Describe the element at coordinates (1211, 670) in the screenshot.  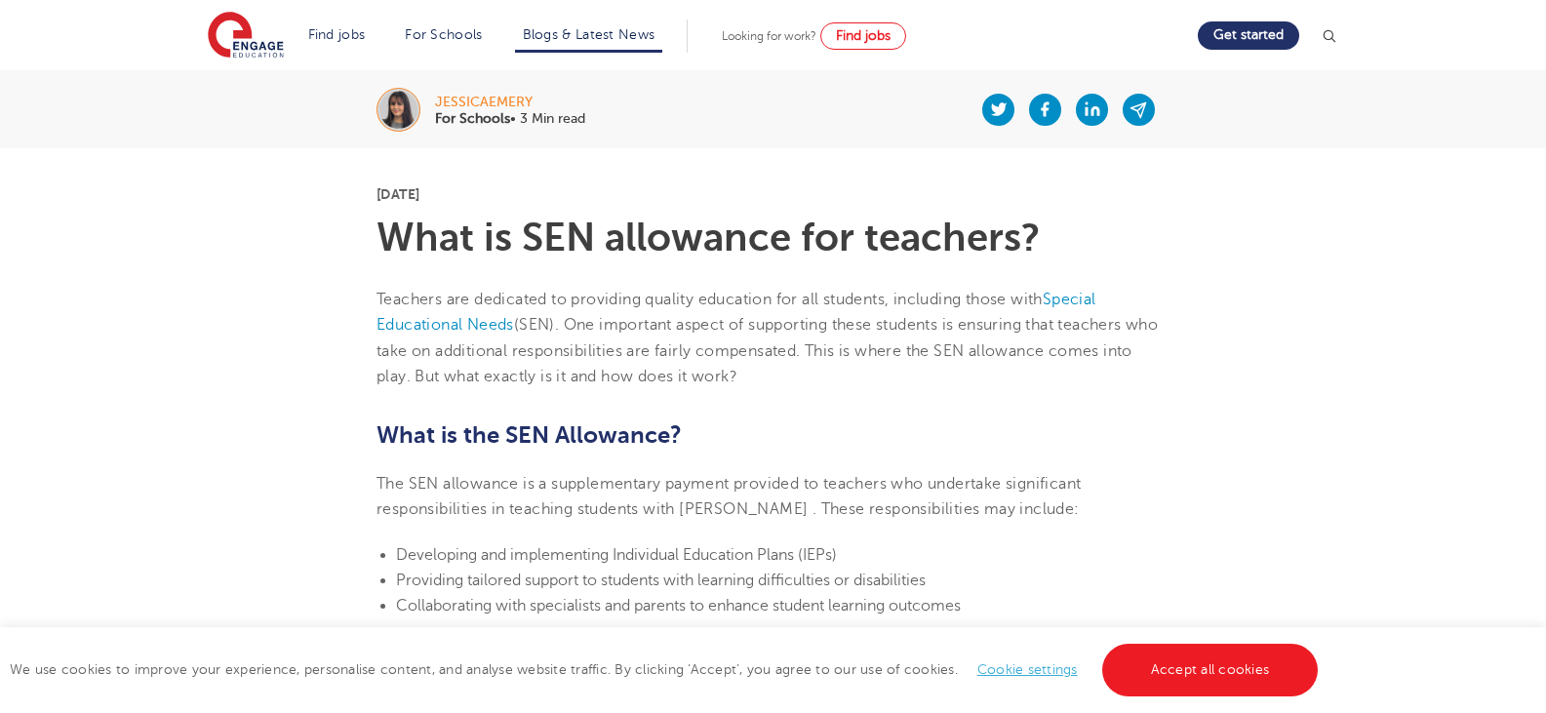
I see `a: Accept all cookies` at that location.